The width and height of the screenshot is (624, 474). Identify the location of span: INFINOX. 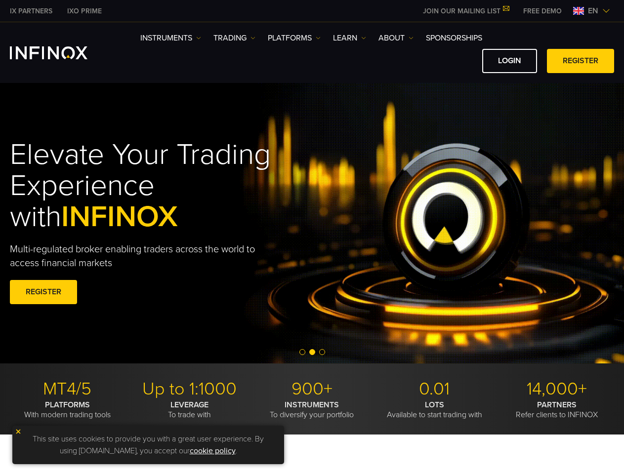
(120, 217).